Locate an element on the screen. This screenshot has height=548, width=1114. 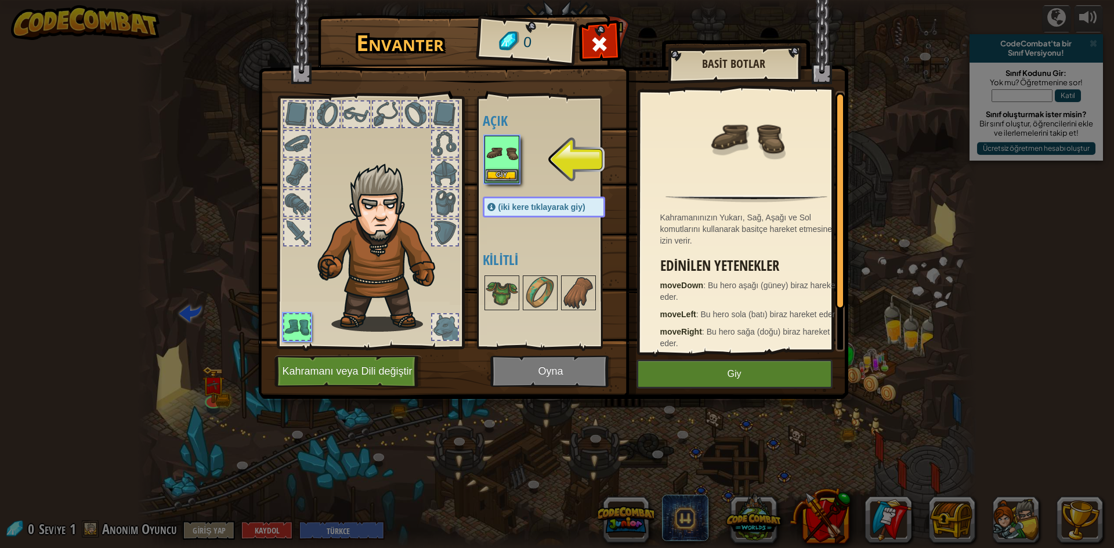
strong: moveRight is located at coordinates (681, 332).